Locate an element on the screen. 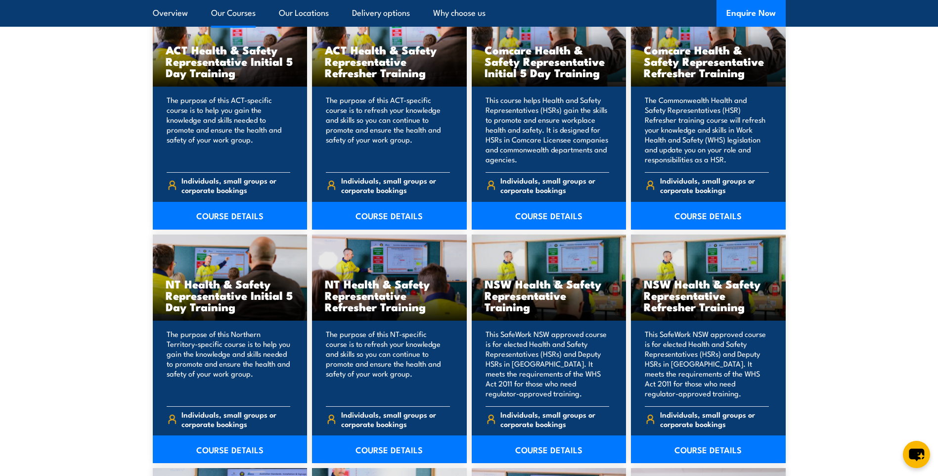  p: The purpose of this NT-specific course is to refresh your knowledge and skills so you can continu... is located at coordinates (388, 364).